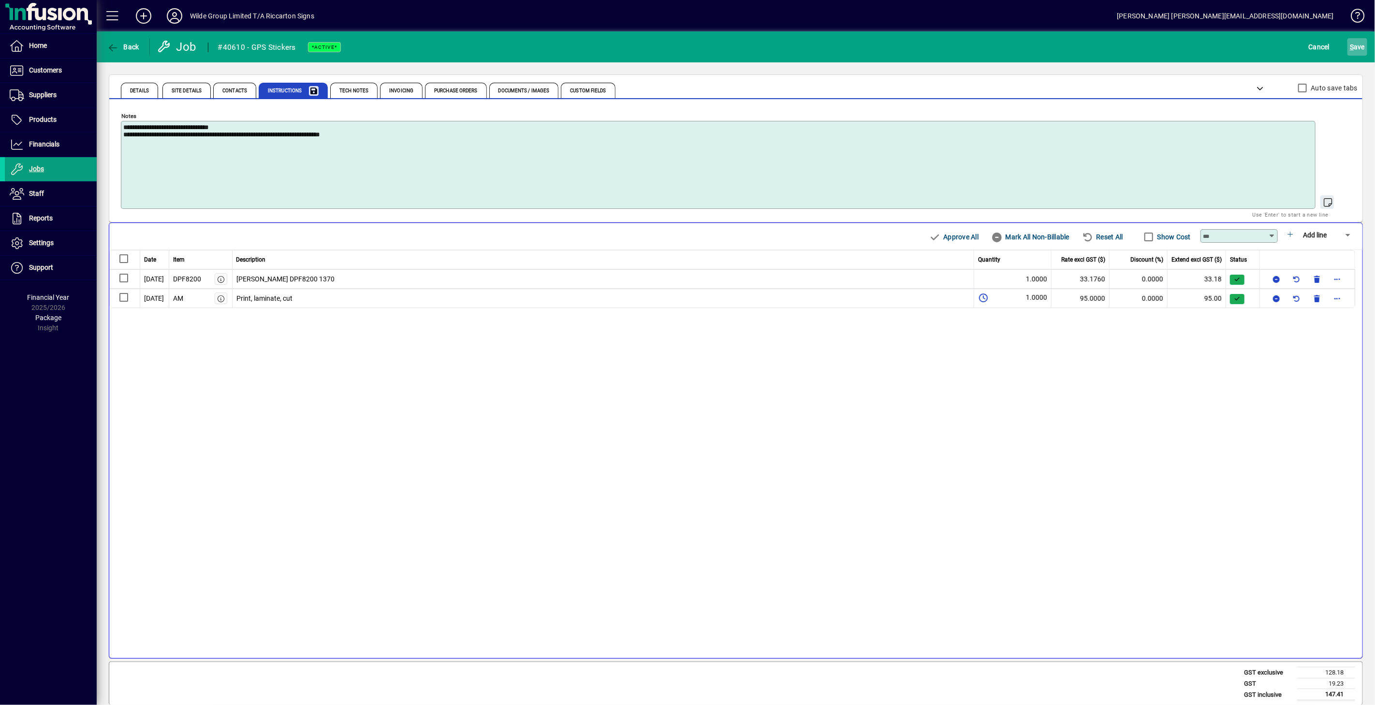 The width and height of the screenshot is (1375, 705). What do you see at coordinates (1315, 235) in the screenshot?
I see `span: Add line` at bounding box center [1315, 235].